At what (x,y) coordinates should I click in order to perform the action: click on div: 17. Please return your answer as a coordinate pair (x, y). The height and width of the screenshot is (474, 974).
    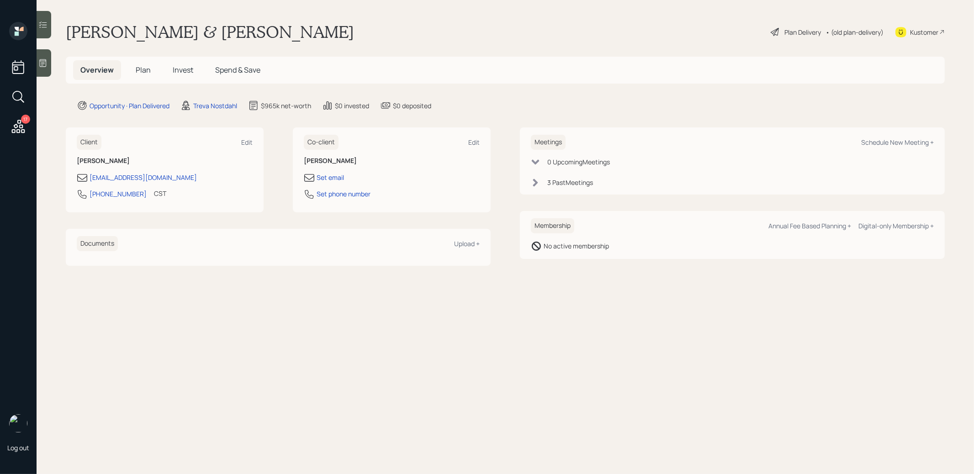
    Looking at the image, I should click on (26, 119).